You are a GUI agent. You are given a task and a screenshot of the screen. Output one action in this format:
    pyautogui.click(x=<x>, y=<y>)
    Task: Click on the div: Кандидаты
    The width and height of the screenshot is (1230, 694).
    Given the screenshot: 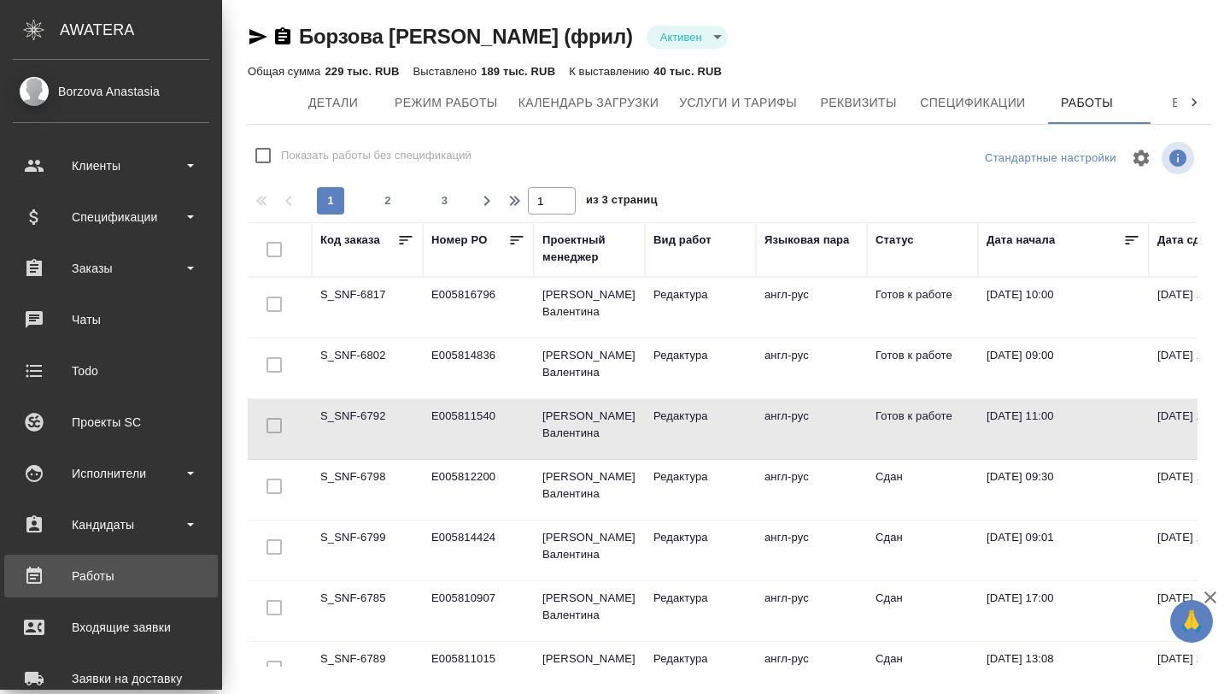 What is the action you would take?
    pyautogui.click(x=111, y=525)
    